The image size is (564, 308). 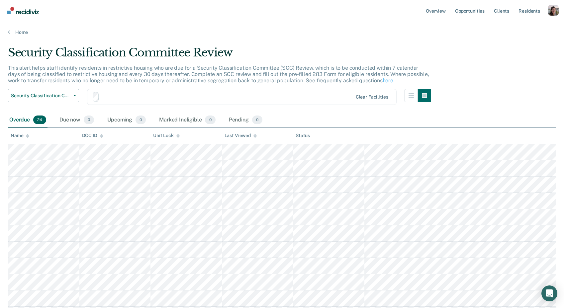 I want to click on div: Clear facilities, so click(x=372, y=97).